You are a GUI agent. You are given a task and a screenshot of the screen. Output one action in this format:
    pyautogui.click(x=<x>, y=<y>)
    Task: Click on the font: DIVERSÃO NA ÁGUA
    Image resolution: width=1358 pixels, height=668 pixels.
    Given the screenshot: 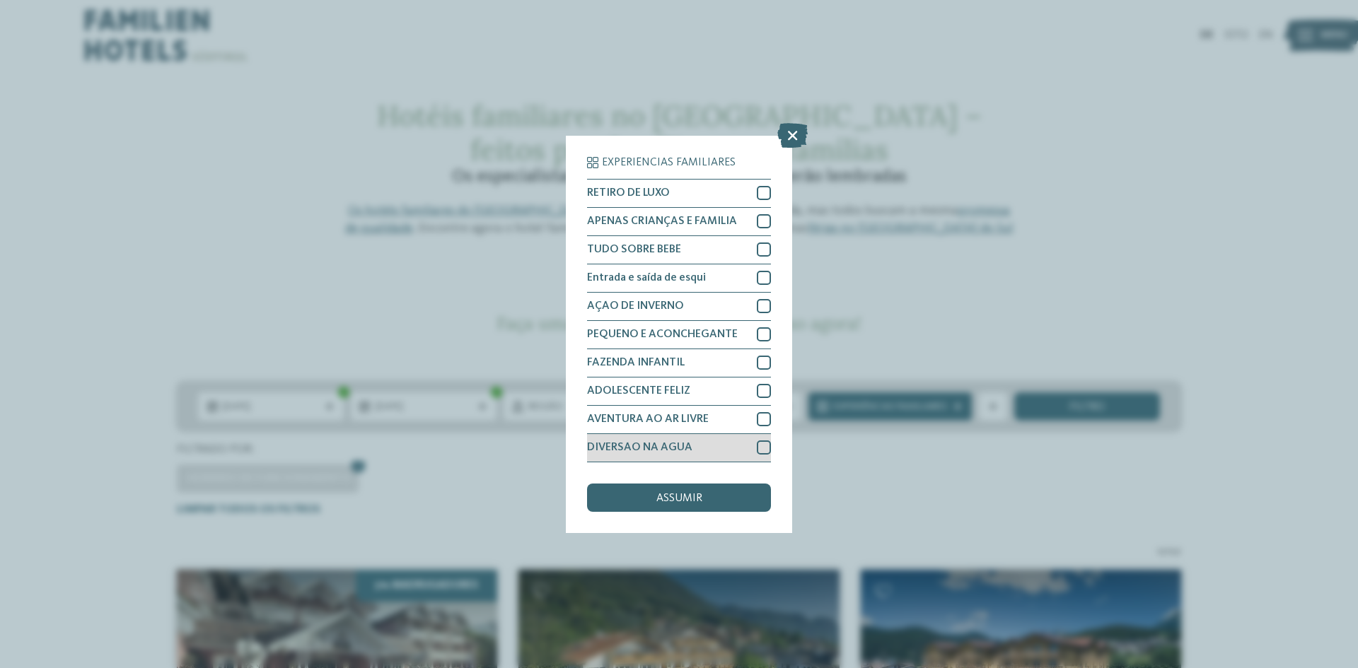 What is the action you would take?
    pyautogui.click(x=639, y=448)
    